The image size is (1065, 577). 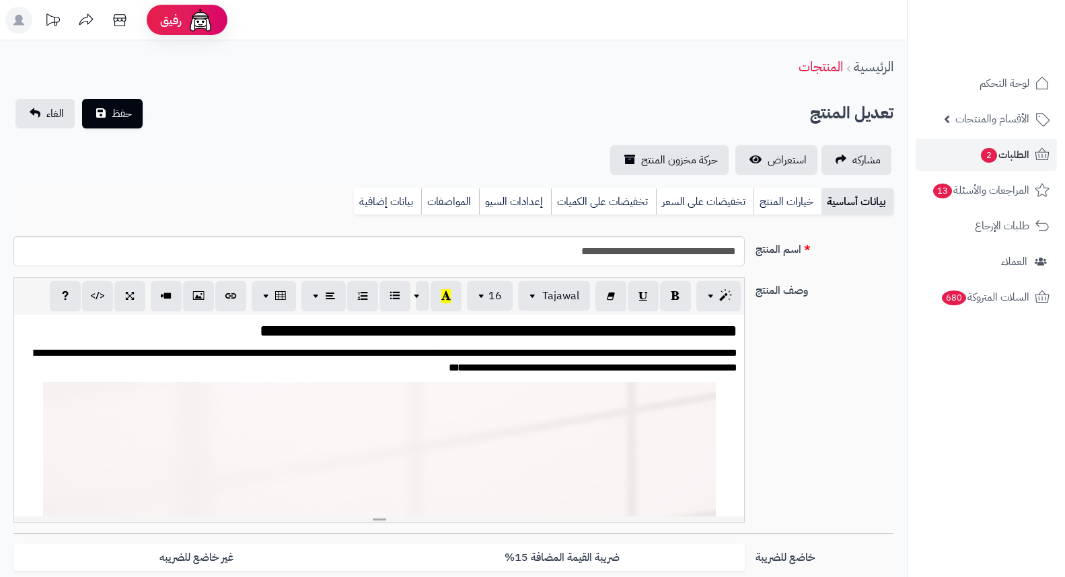 What do you see at coordinates (679, 160) in the screenshot?
I see `span: حركة مخزون المنتج` at bounding box center [679, 160].